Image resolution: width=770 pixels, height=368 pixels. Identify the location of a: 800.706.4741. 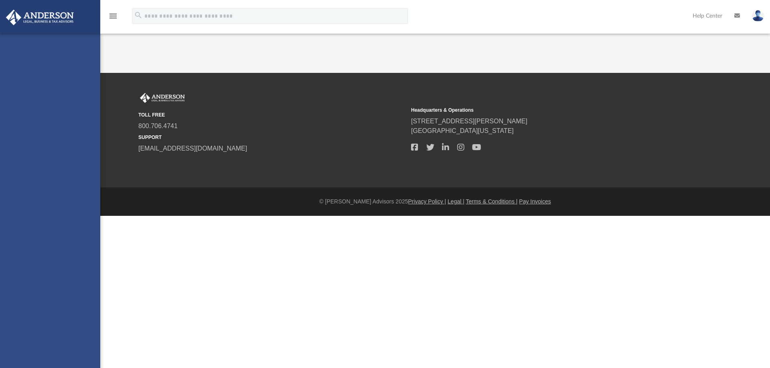
(158, 126).